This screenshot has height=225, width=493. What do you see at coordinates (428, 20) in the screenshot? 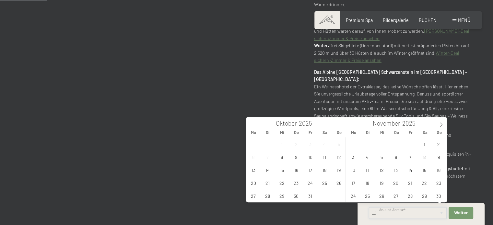
I see `span: BUCHEN` at bounding box center [428, 20].